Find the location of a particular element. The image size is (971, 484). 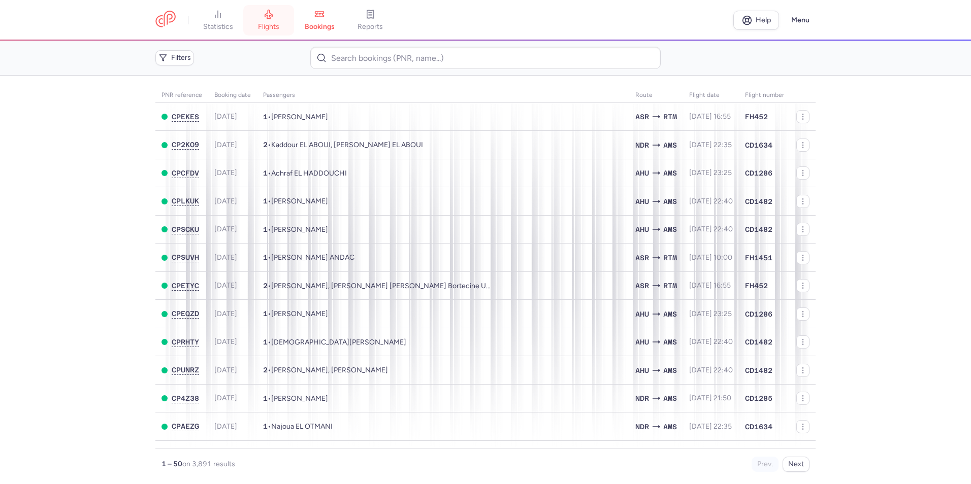

a: flights is located at coordinates (269, 20).